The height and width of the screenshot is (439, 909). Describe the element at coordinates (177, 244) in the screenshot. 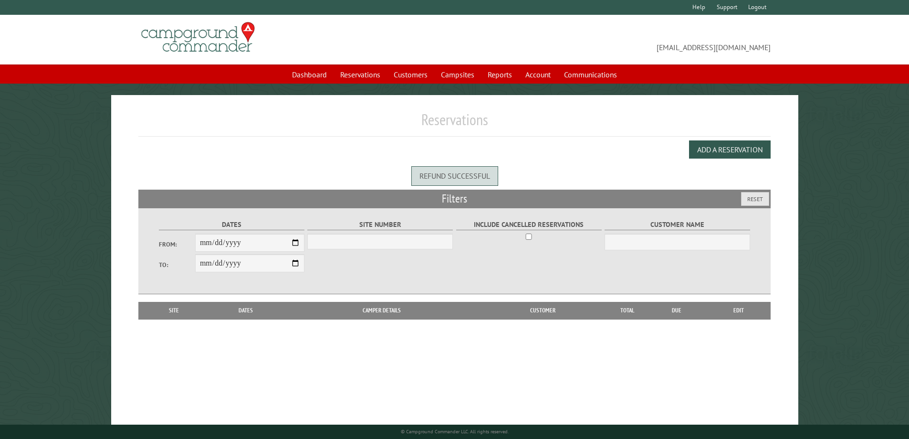

I see `label: From:` at that location.